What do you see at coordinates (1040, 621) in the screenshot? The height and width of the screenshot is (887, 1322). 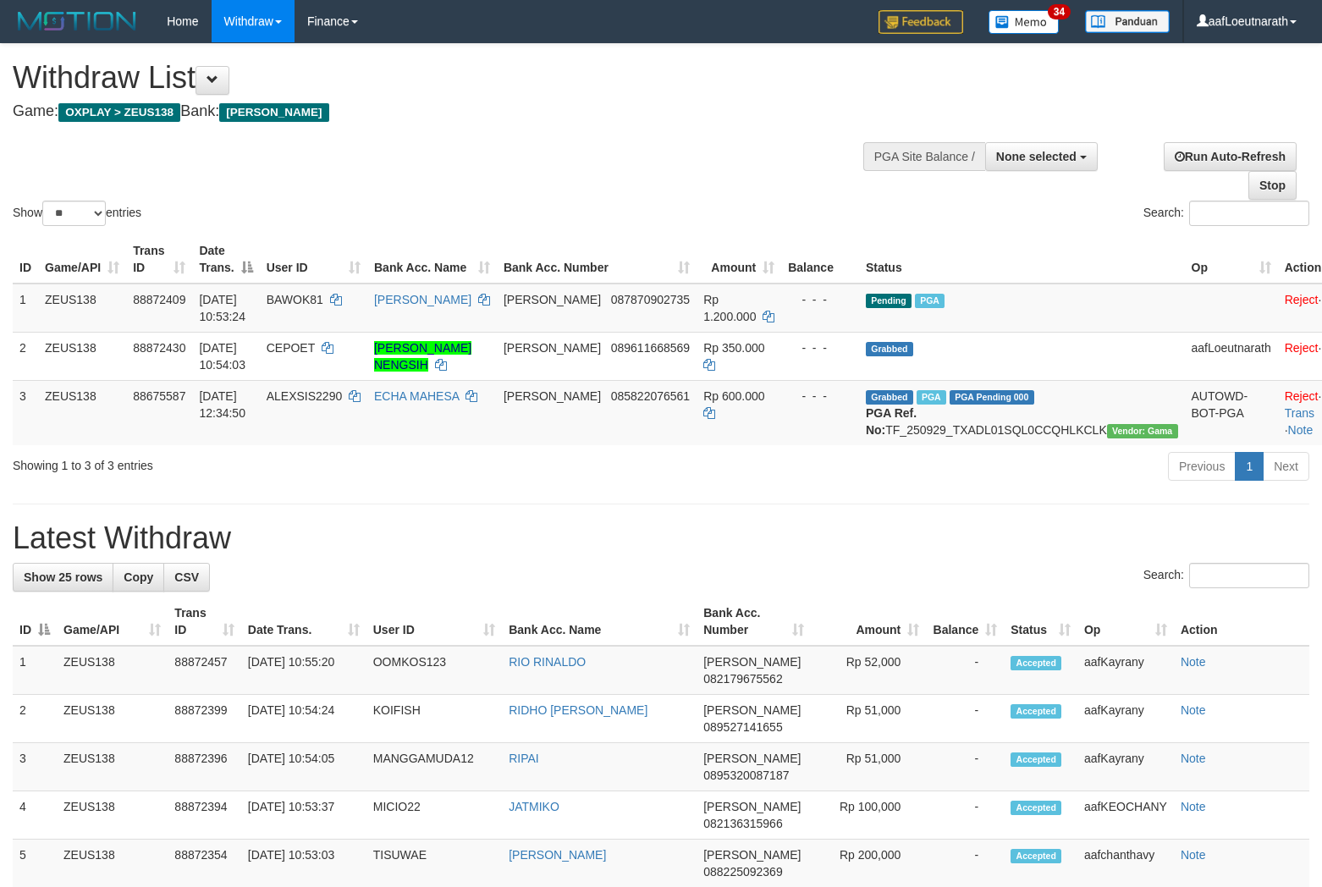 I see `th: Status: activate to sort column ascending` at bounding box center [1040, 621].